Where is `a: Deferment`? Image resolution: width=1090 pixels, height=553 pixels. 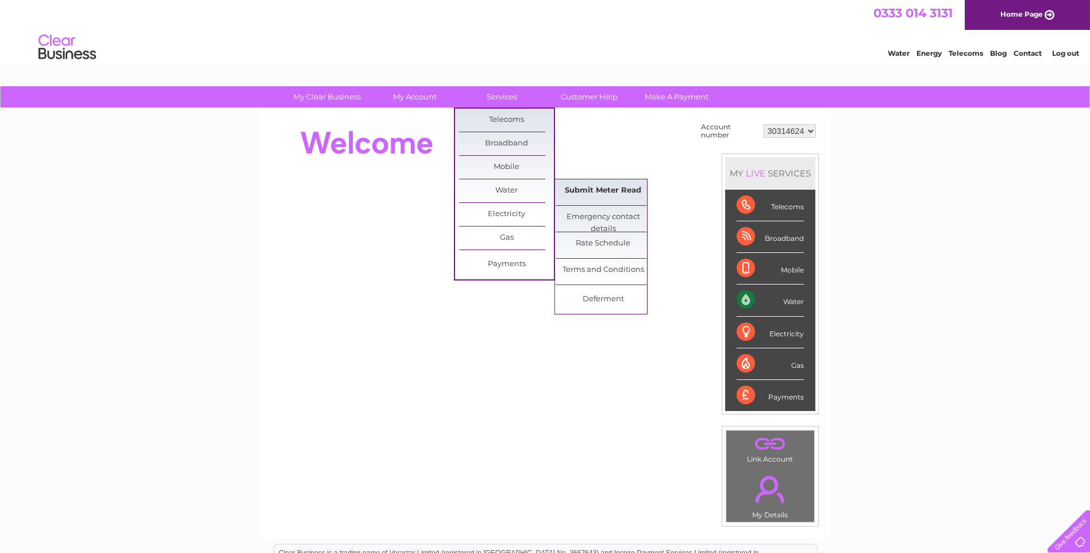
a: Deferment is located at coordinates (603, 299).